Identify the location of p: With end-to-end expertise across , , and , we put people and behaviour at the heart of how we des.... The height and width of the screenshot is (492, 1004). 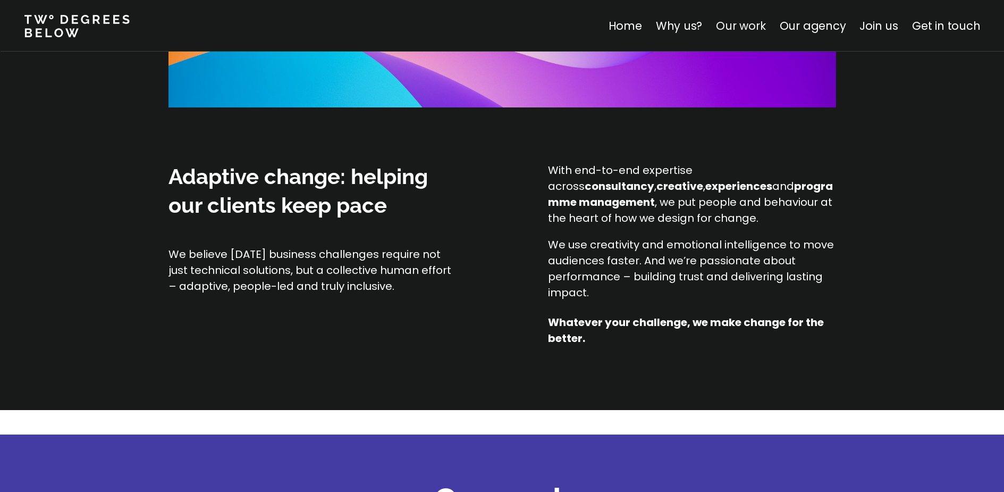
(691, 194).